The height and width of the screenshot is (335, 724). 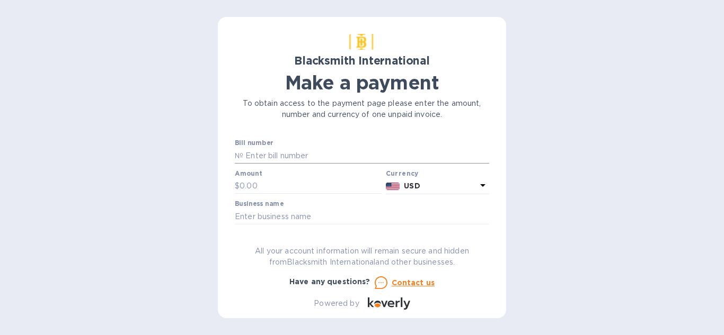 I want to click on input: 0.00, so click(x=311, y=187).